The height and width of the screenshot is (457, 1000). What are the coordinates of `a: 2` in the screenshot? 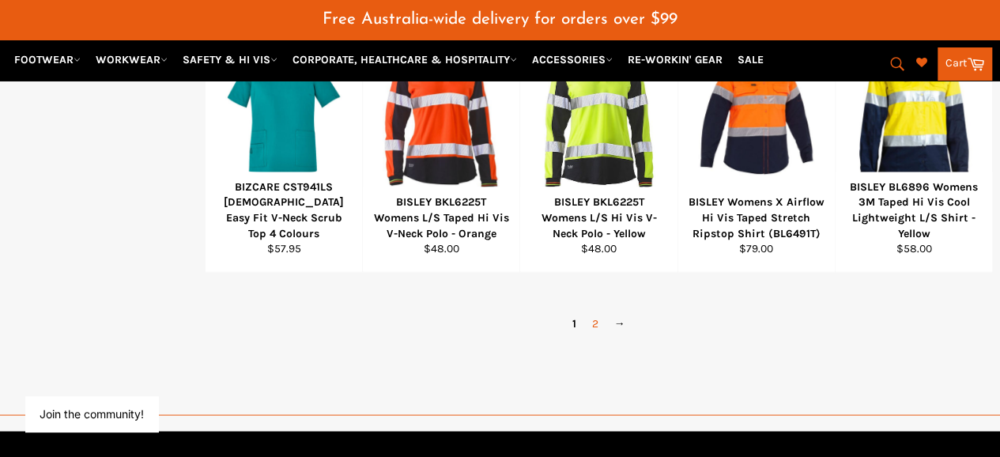 It's located at (595, 322).